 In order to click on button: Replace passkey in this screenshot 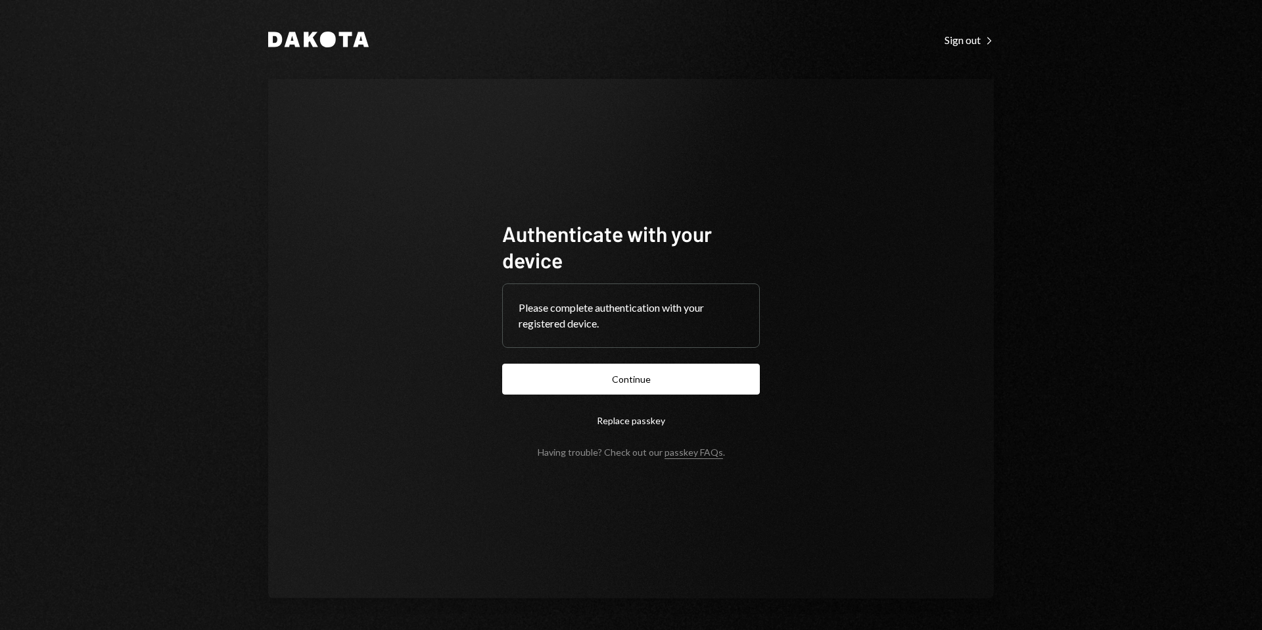, I will do `click(631, 420)`.